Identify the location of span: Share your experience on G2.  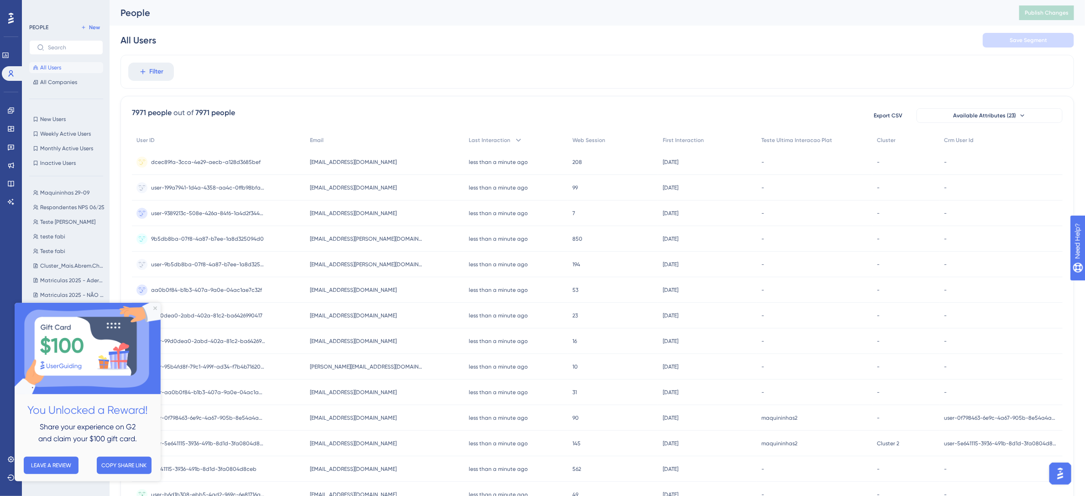
(73, 124).